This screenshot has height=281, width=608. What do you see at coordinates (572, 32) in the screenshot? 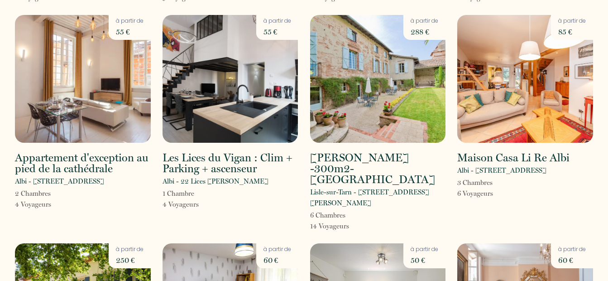
I see `p: 85 €` at bounding box center [572, 32].